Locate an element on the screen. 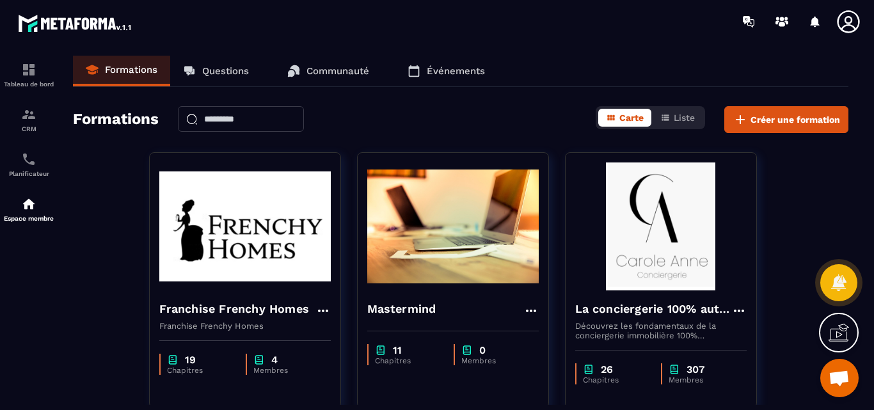 This screenshot has height=410, width=874. p: Planificateur is located at coordinates (29, 173).